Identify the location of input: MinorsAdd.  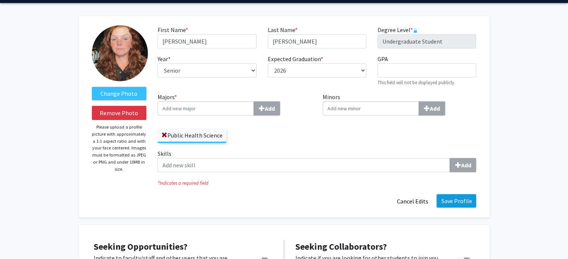
(371, 109).